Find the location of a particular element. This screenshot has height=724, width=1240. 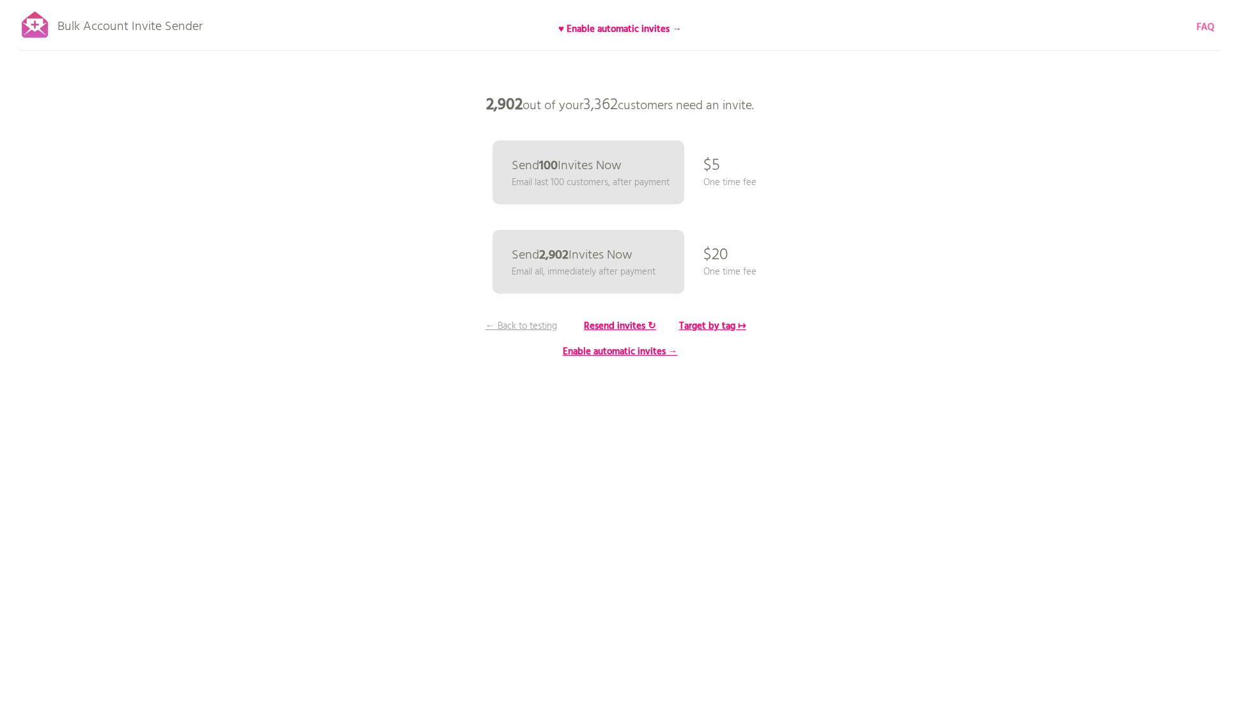

p: Bulk Account Invite Sender is located at coordinates (130, 24).